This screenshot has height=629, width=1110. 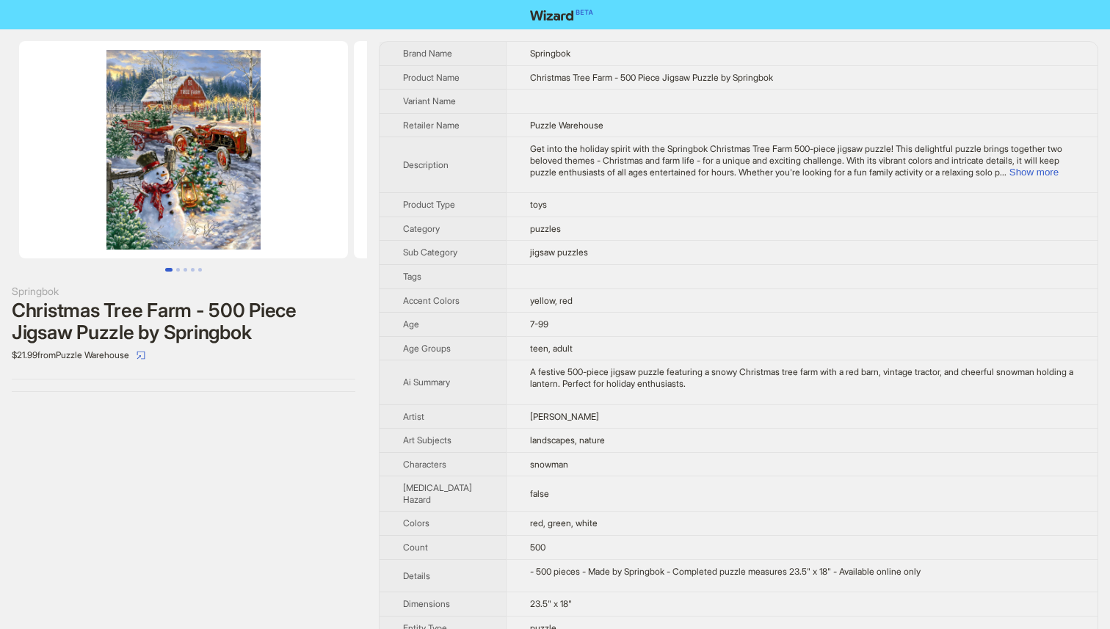 What do you see at coordinates (551, 300) in the screenshot?
I see `span: yellow, red` at bounding box center [551, 300].